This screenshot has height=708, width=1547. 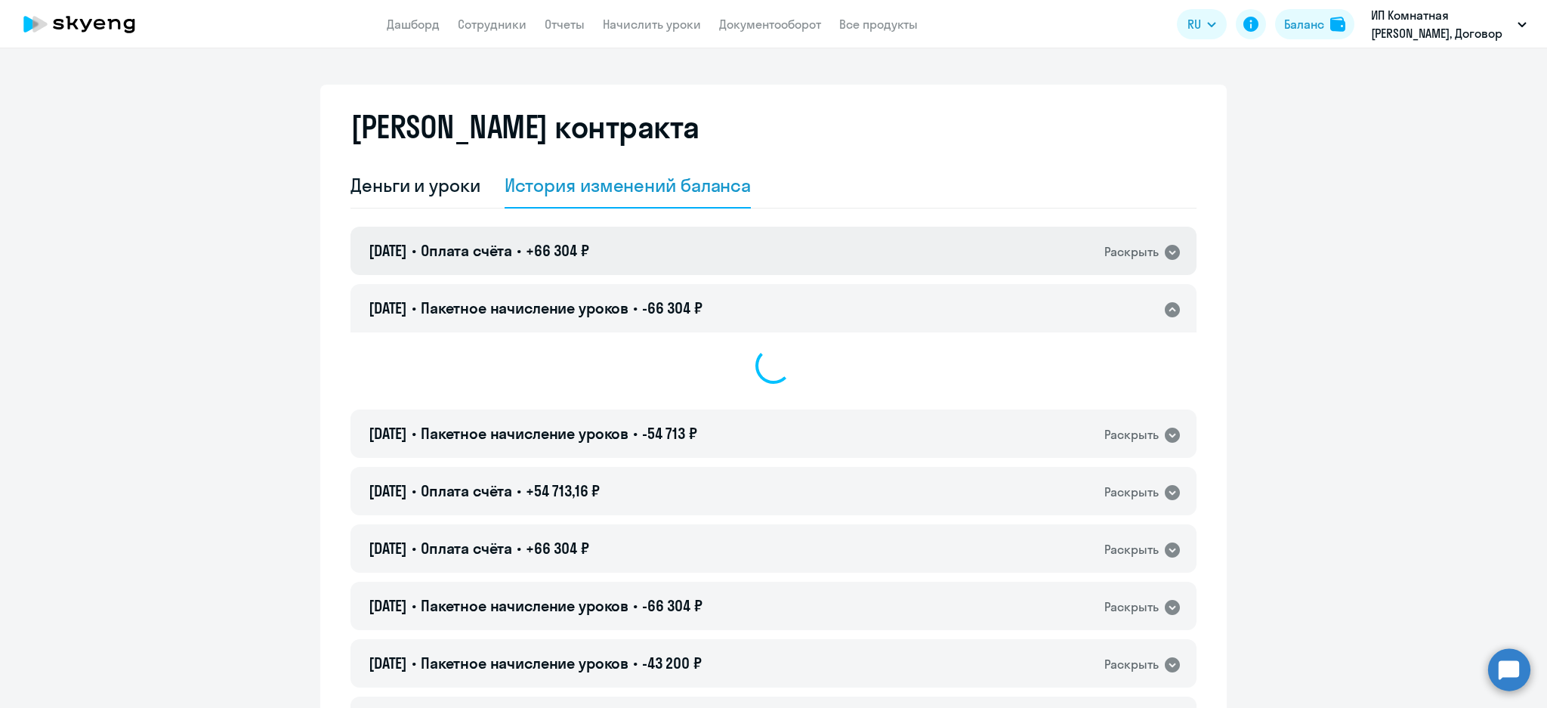 I want to click on span: -43 200 ₽, so click(x=671, y=662).